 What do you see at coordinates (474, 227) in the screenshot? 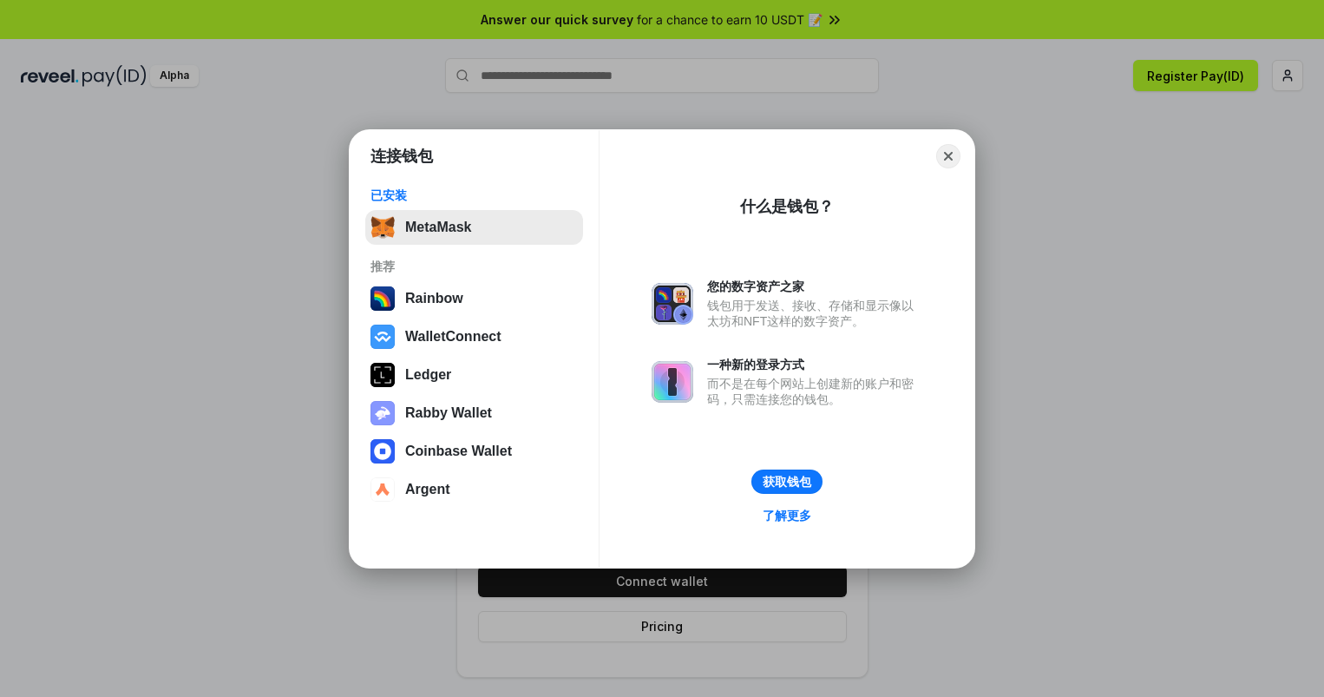
I see `button: MetaMask` at bounding box center [474, 227].